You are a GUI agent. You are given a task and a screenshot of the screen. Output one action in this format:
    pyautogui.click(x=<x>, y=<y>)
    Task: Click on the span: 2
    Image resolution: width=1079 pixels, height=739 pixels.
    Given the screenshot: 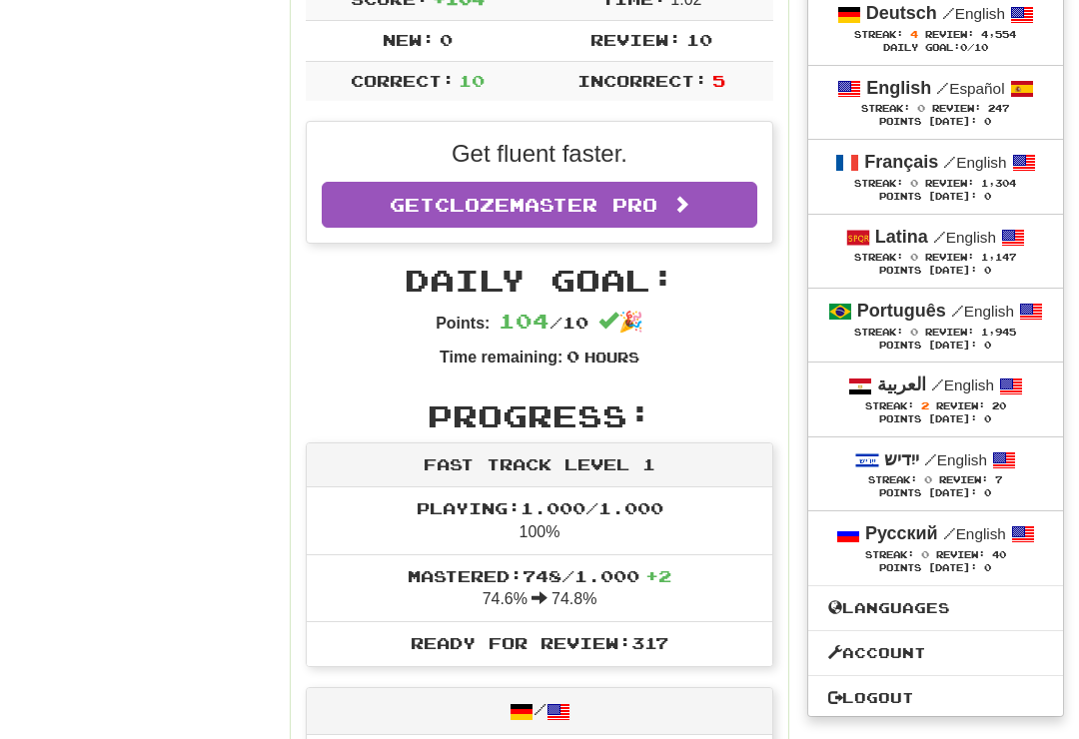 What is the action you would take?
    pyautogui.click(x=925, y=406)
    